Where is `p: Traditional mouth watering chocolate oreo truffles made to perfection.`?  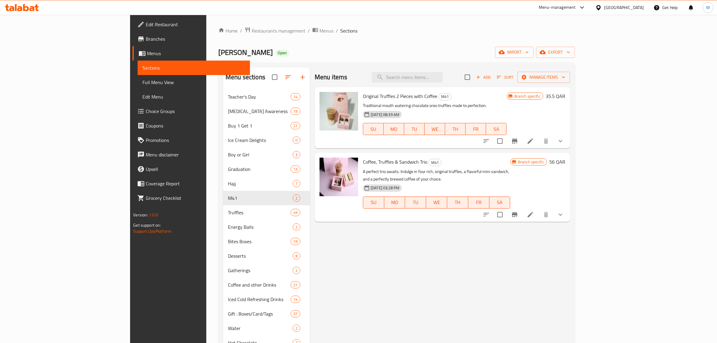
p: Traditional mouth watering chocolate oreo truffles made to perfection. is located at coordinates (435, 105).